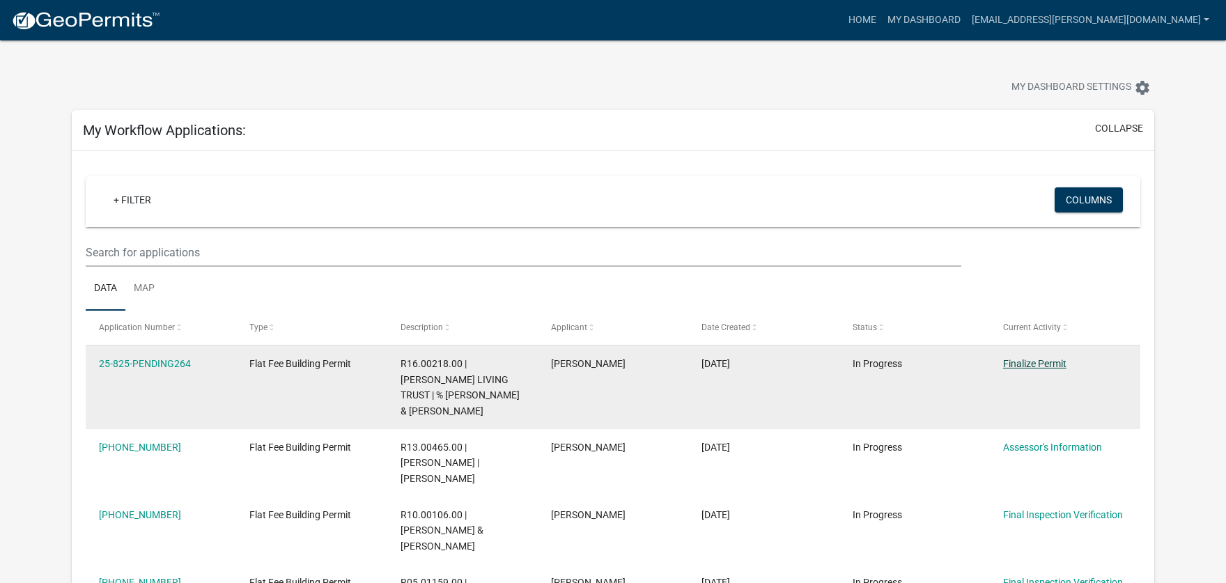 The image size is (1226, 583). I want to click on span: Current Activity, so click(1031, 327).